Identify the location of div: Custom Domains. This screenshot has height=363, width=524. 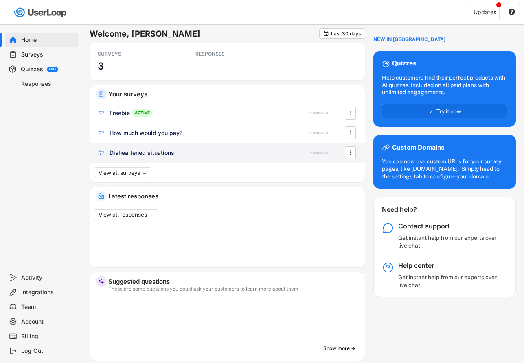
(418, 148).